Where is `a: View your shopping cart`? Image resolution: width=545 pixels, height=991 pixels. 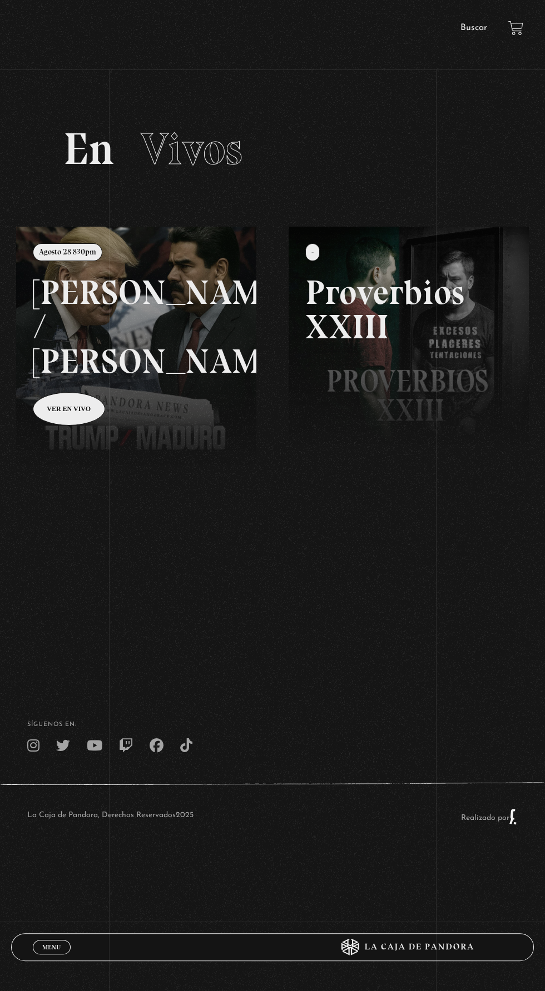 a: View your shopping cart is located at coordinates (515, 28).